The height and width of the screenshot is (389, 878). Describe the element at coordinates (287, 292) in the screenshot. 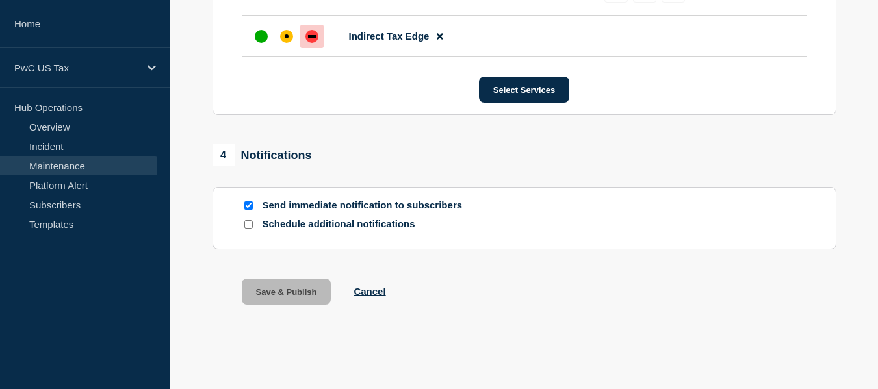

I see `button: Save & Publish` at that location.